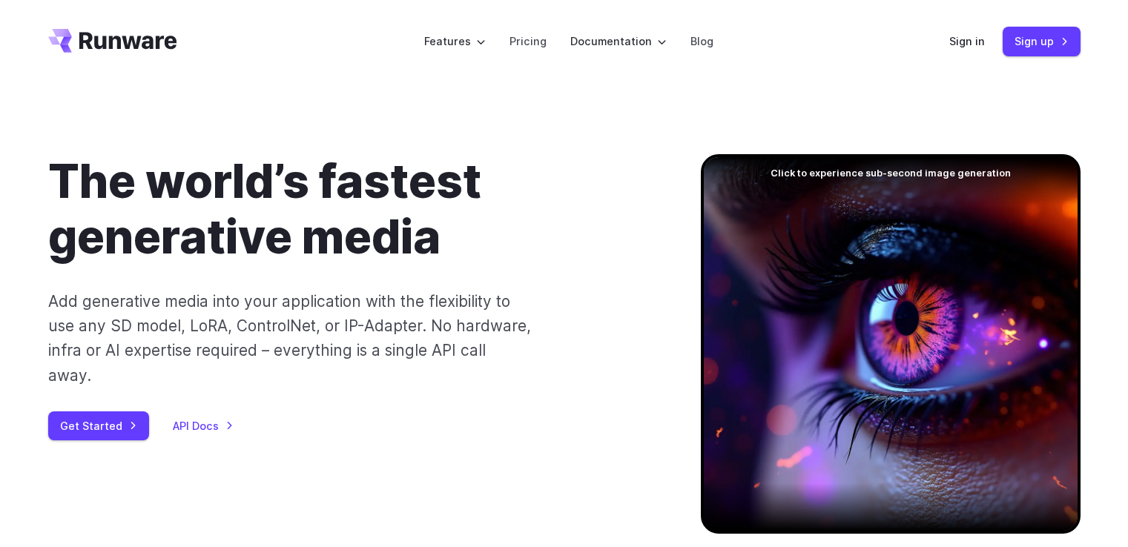 The height and width of the screenshot is (547, 1128). I want to click on a: Blog, so click(702, 41).